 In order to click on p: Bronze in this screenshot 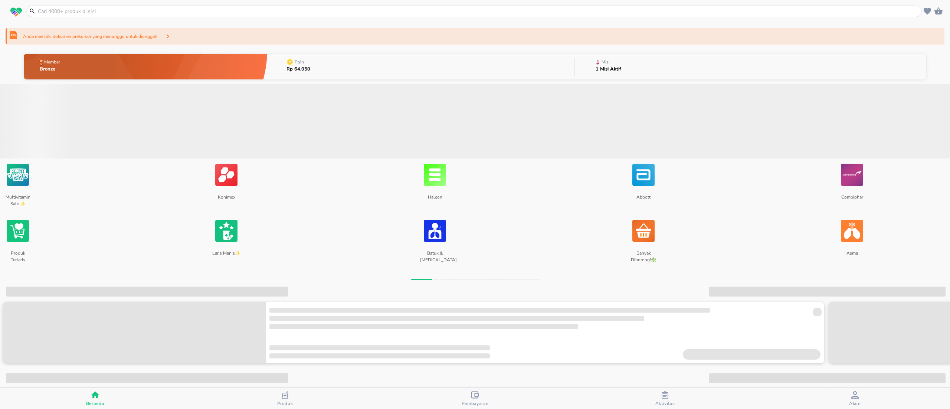, I will do `click(50, 69)`.